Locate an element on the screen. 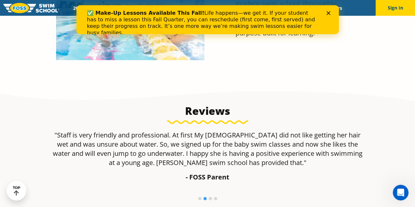 Image resolution: width=415 pixels, height=207 pixels. a: About FOSS is located at coordinates (212, 8).